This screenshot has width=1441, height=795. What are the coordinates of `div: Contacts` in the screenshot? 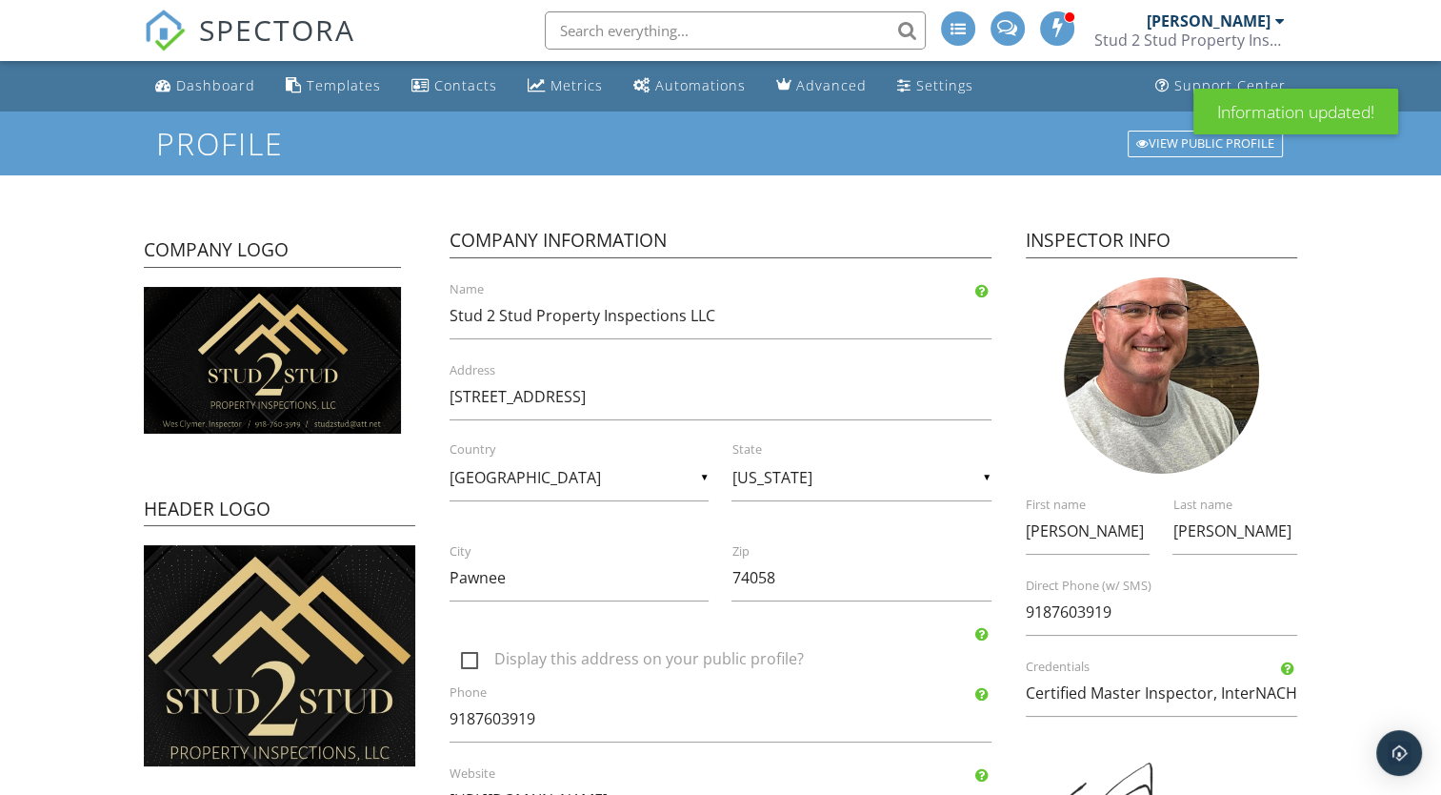 It's located at (466, 85).